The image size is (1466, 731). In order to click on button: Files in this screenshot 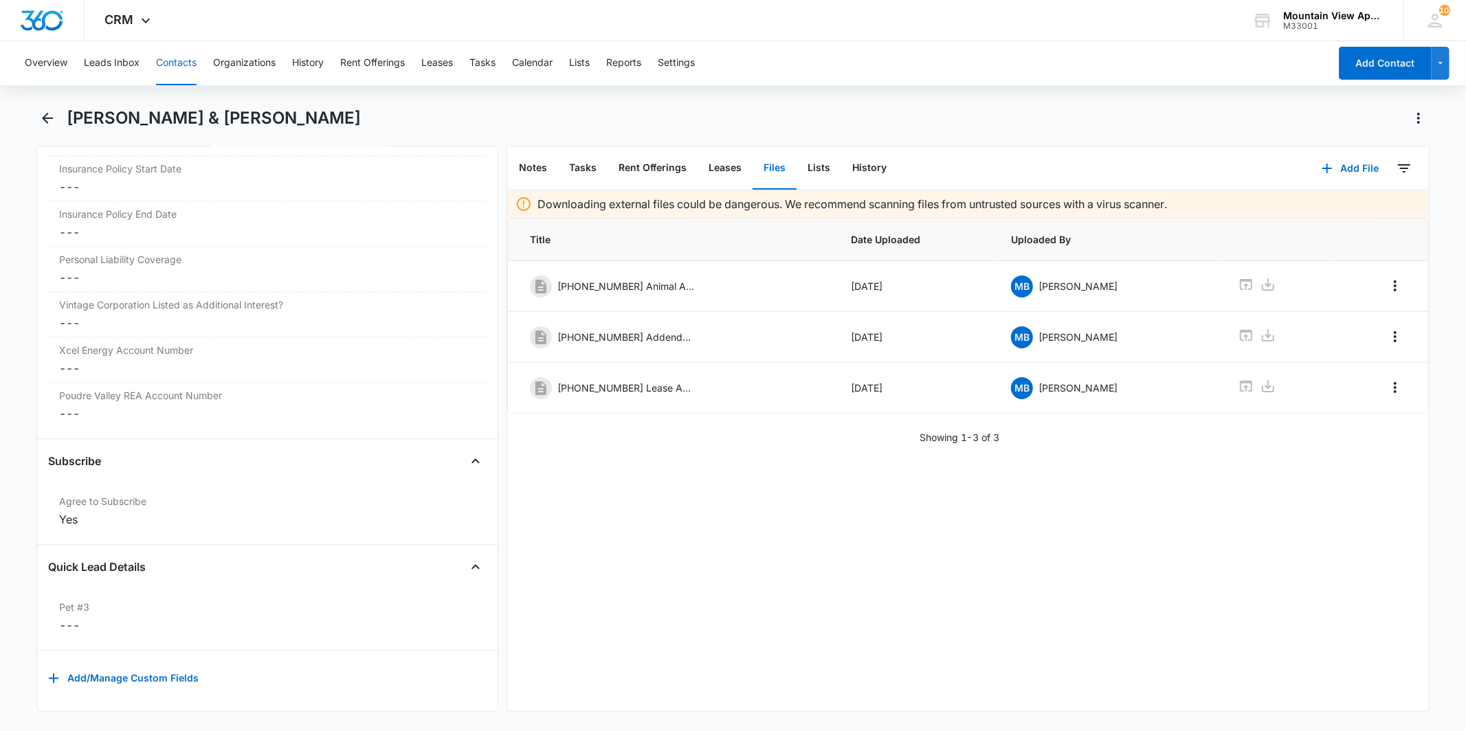, I will do `click(774, 168)`.